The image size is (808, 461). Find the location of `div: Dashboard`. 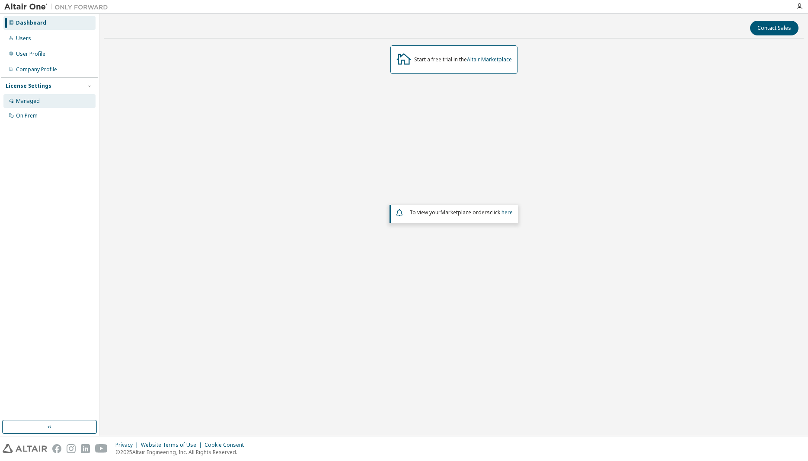

div: Dashboard is located at coordinates (31, 23).